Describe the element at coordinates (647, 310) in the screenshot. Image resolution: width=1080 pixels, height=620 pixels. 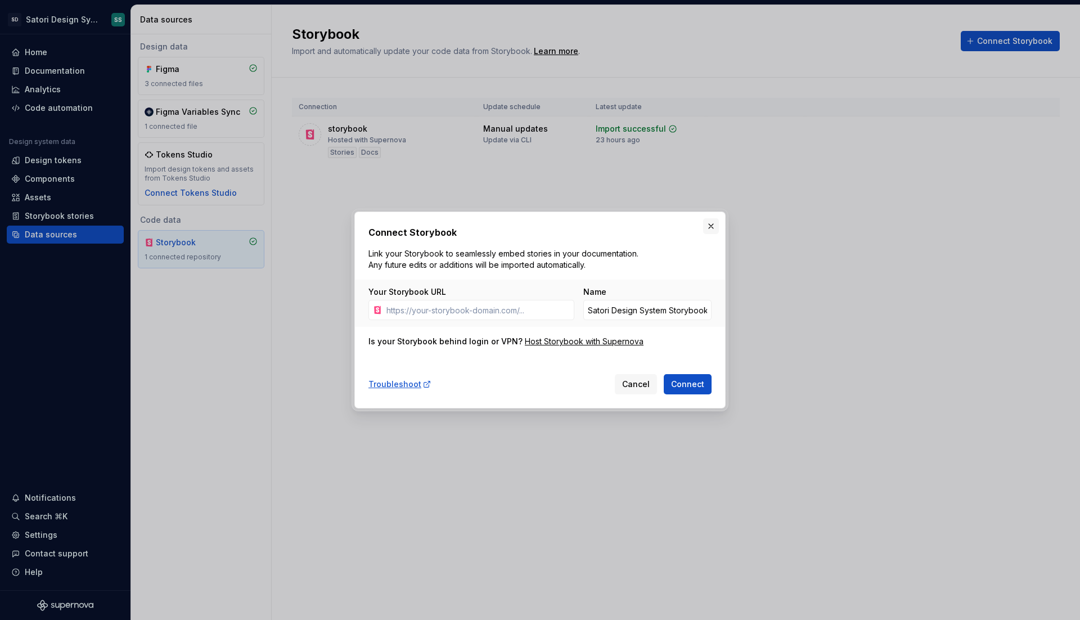
I see `input: Custom Storybook Name` at that location.